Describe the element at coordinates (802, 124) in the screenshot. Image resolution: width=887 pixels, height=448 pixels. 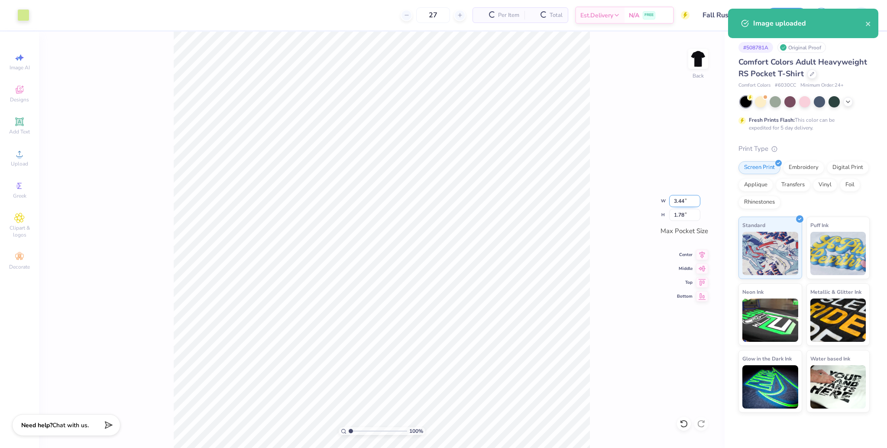
I see `div: This color can be expedited for 5 day delivery.` at that location.